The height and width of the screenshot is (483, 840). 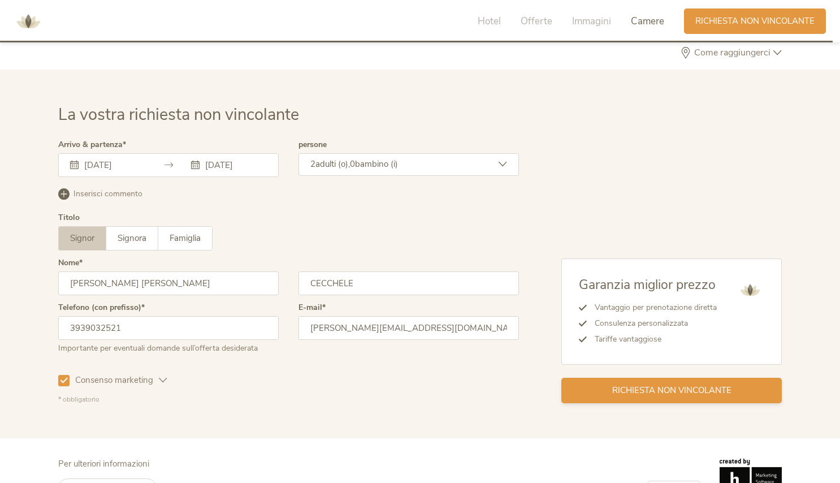 What do you see at coordinates (179, 114) in the screenshot?
I see `span: La vostra richiesta non vincolante` at bounding box center [179, 114].